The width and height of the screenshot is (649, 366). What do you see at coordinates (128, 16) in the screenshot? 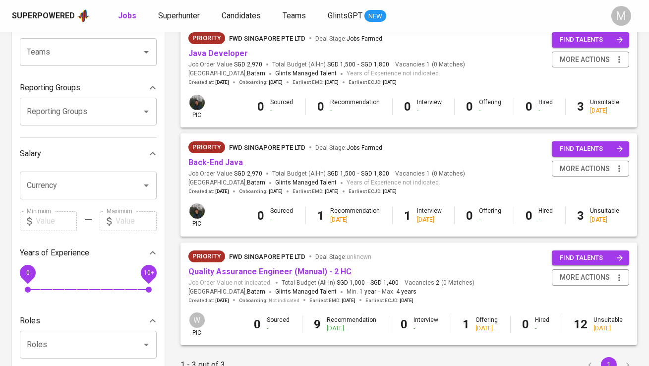
I see `a: Jobs` at bounding box center [128, 16].